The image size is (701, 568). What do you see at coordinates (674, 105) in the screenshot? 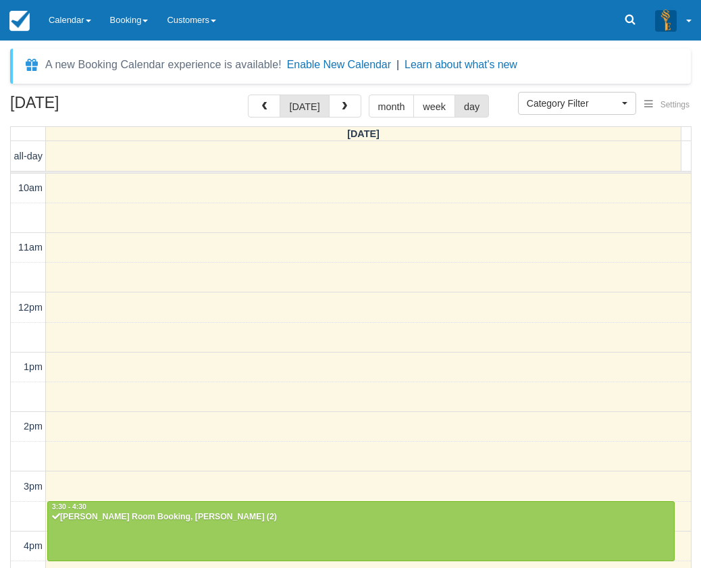
I see `span: Settings` at bounding box center [674, 105].